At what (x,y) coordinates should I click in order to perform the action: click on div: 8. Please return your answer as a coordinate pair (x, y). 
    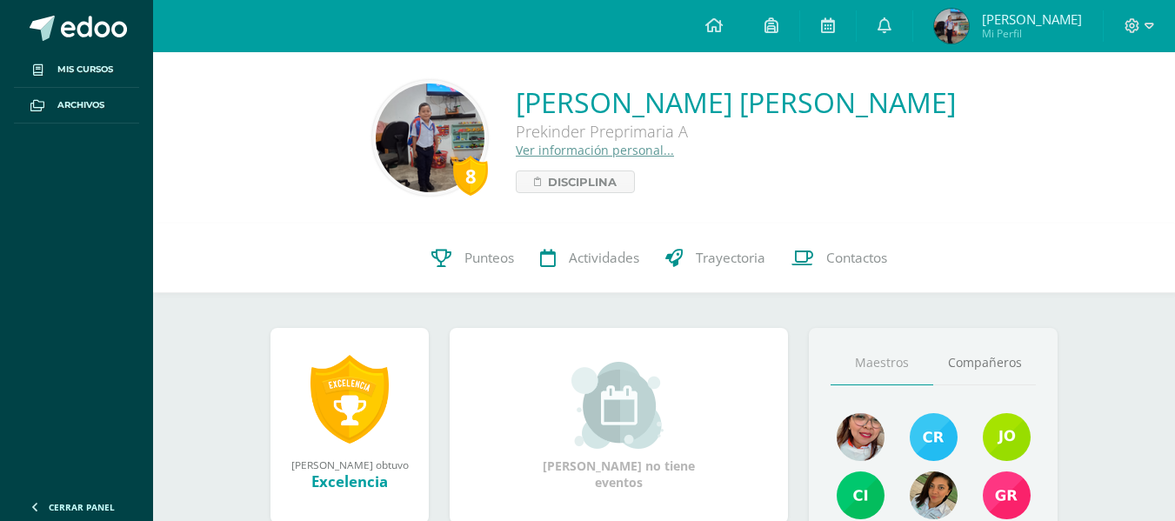
    Looking at the image, I should click on (471, 176).